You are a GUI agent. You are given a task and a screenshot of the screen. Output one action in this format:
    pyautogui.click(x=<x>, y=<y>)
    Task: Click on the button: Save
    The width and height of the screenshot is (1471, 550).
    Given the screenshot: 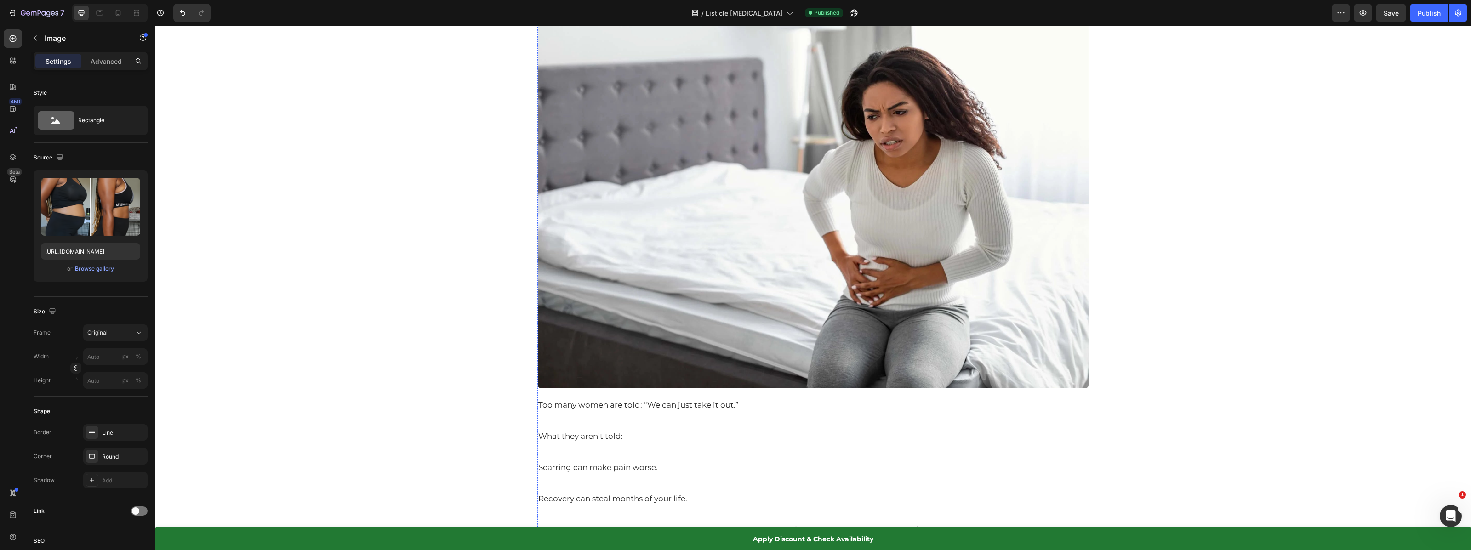 What is the action you would take?
    pyautogui.click(x=1391, y=13)
    